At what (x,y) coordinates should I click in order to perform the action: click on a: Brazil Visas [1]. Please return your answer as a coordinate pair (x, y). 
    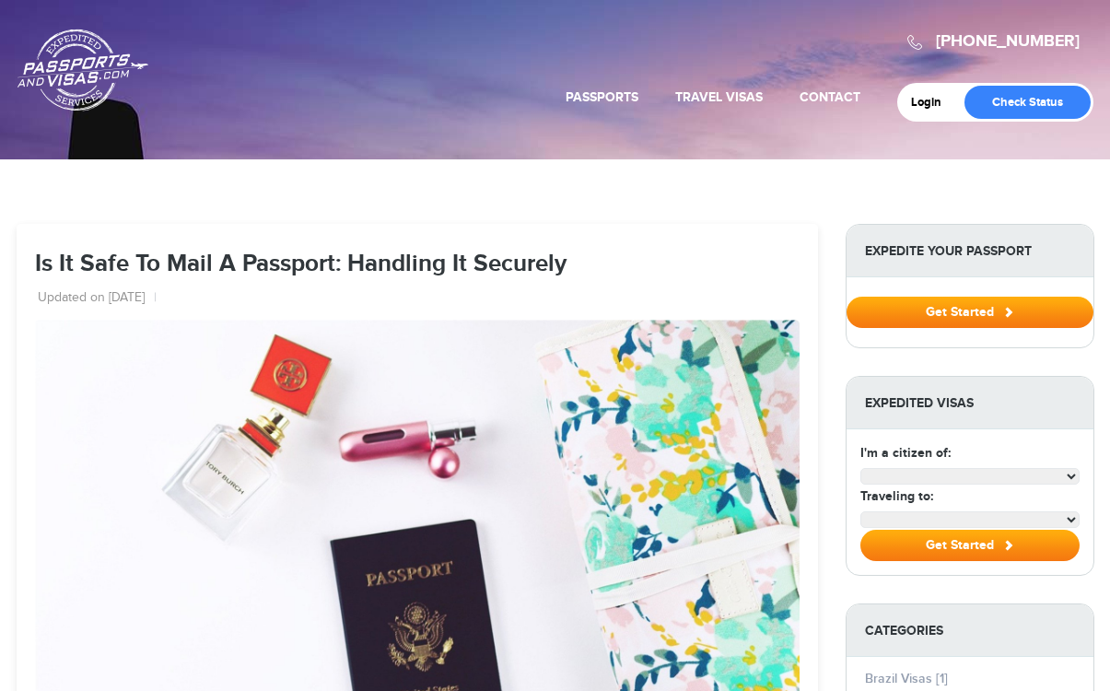
    Looking at the image, I should click on (907, 678).